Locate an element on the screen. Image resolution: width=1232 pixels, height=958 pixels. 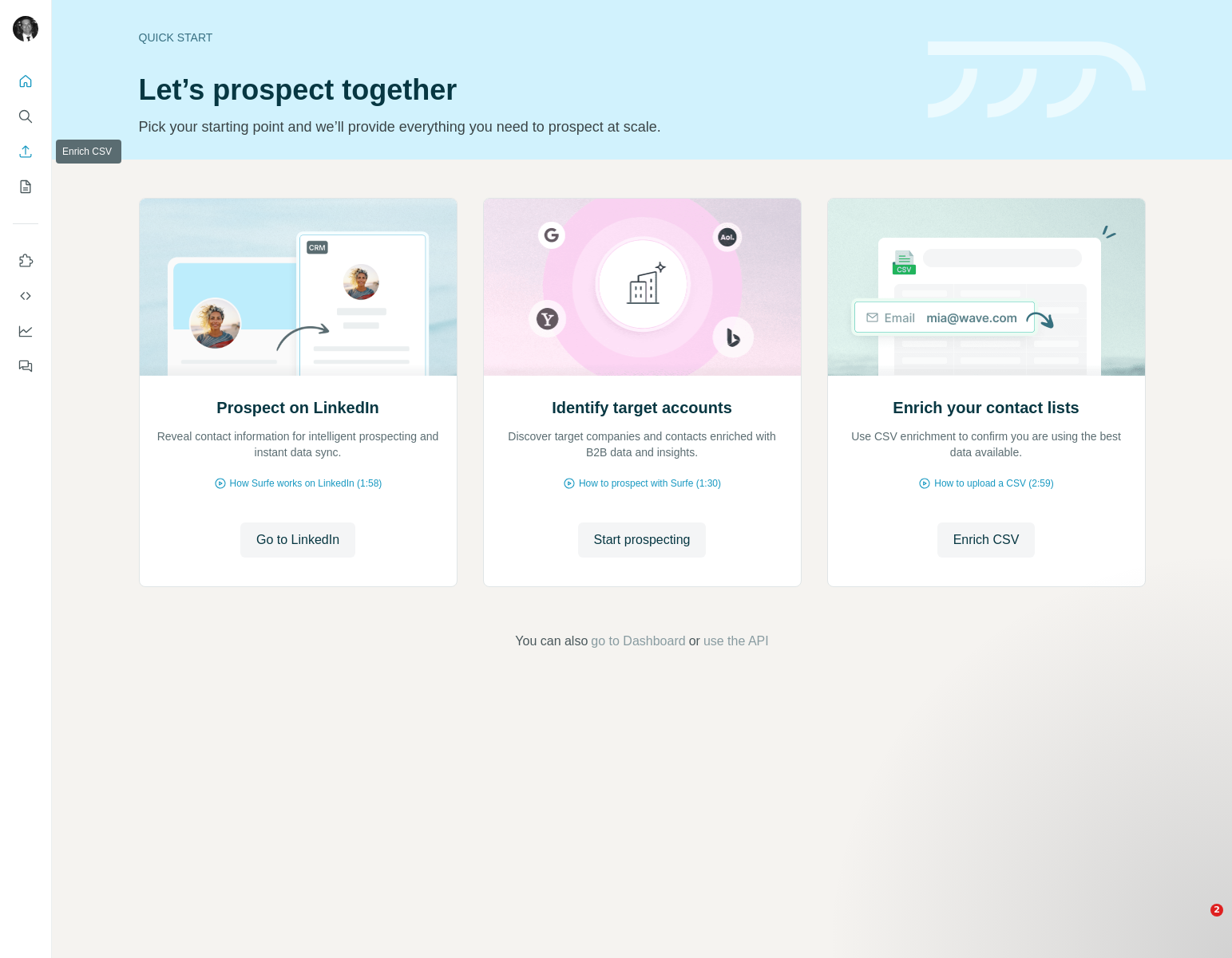
h2: Identify target accounts is located at coordinates (642, 408).